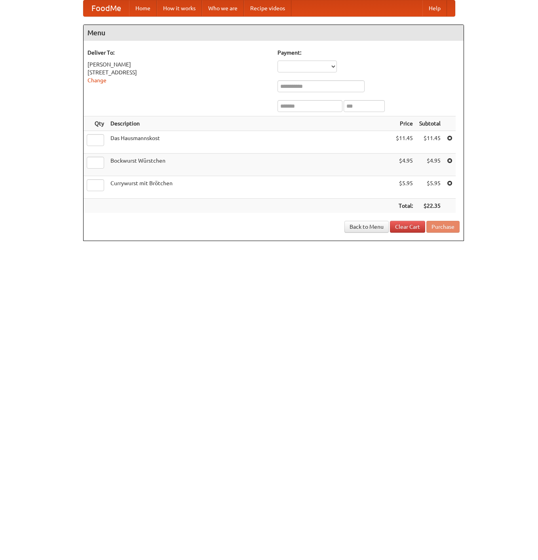 Image resolution: width=538 pixels, height=560 pixels. What do you see at coordinates (178, 53) in the screenshot?
I see `h5: Deliver To:` at bounding box center [178, 53].